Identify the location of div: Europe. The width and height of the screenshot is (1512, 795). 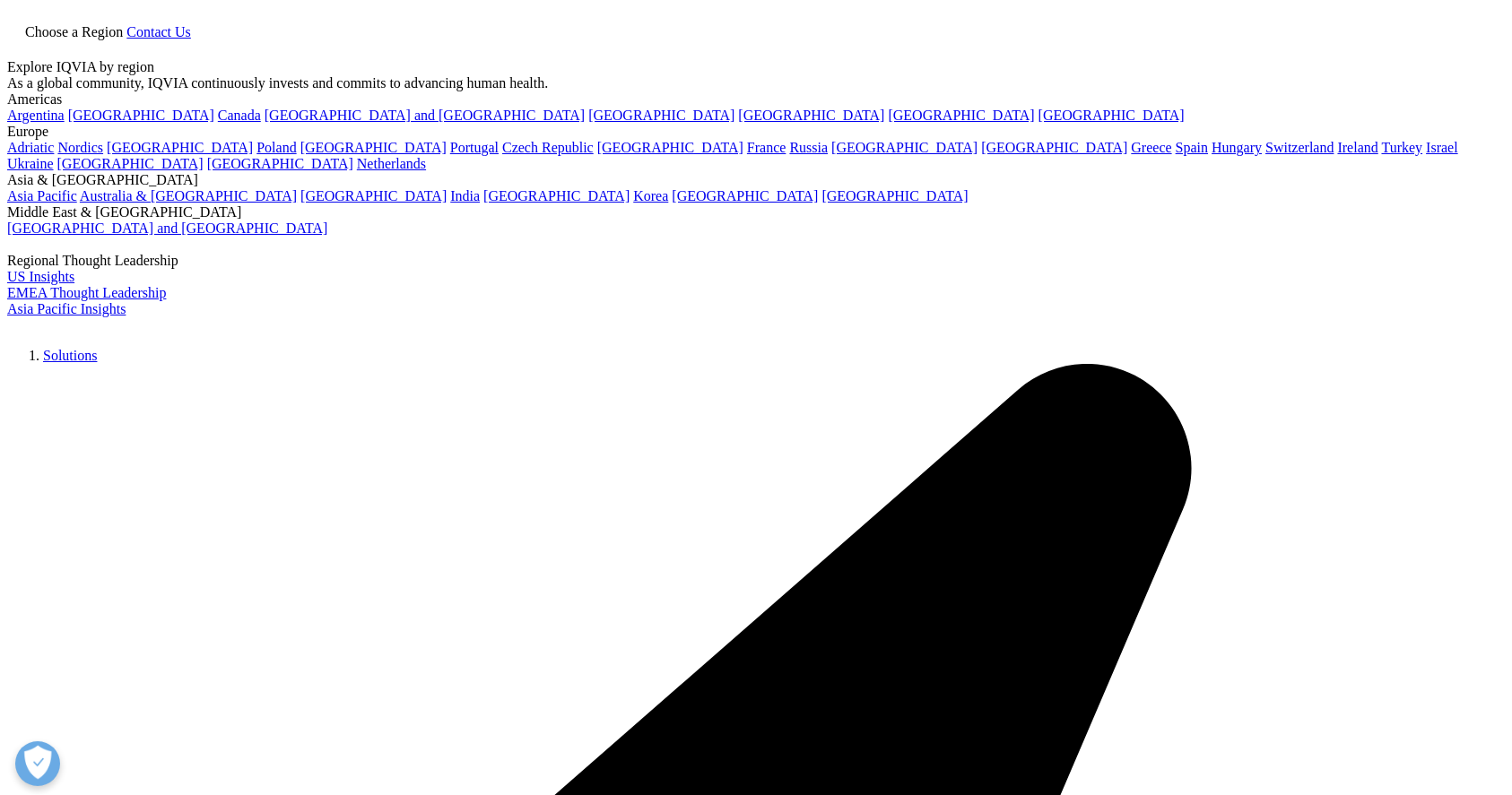
(756, 131).